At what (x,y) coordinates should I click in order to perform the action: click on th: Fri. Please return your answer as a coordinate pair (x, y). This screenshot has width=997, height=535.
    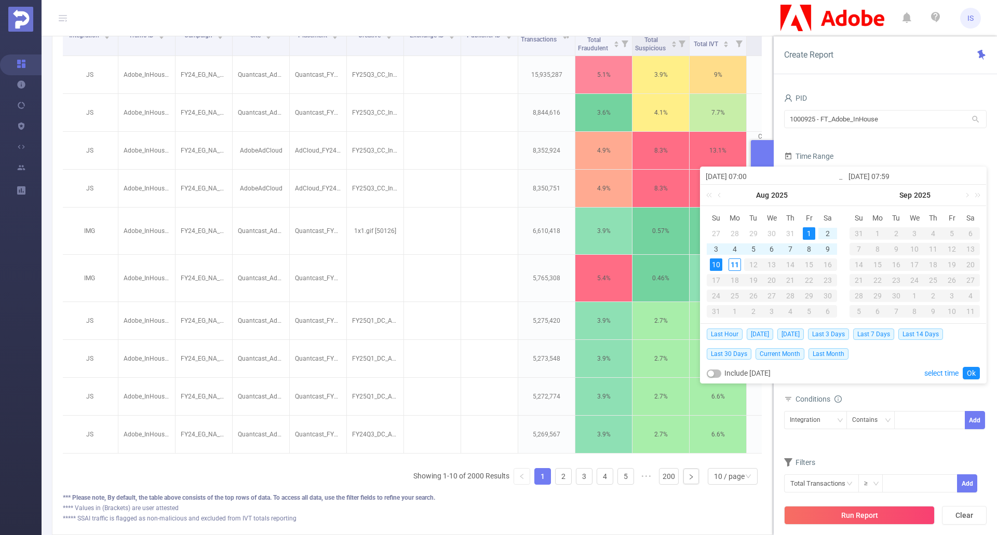
    Looking at the image, I should click on (952, 218).